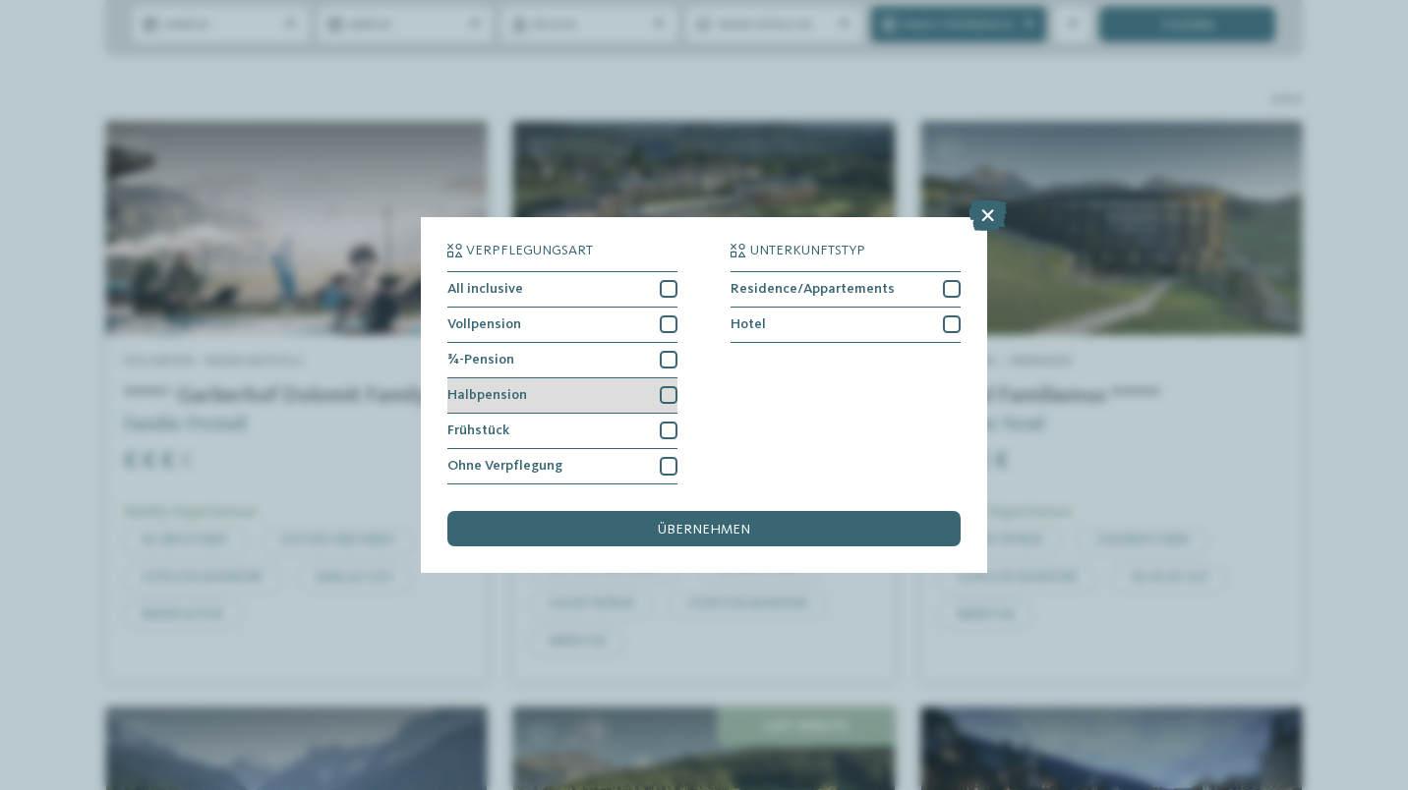 This screenshot has width=1408, height=790. What do you see at coordinates (807, 251) in the screenshot?
I see `span: Unterkunftstyp` at bounding box center [807, 251].